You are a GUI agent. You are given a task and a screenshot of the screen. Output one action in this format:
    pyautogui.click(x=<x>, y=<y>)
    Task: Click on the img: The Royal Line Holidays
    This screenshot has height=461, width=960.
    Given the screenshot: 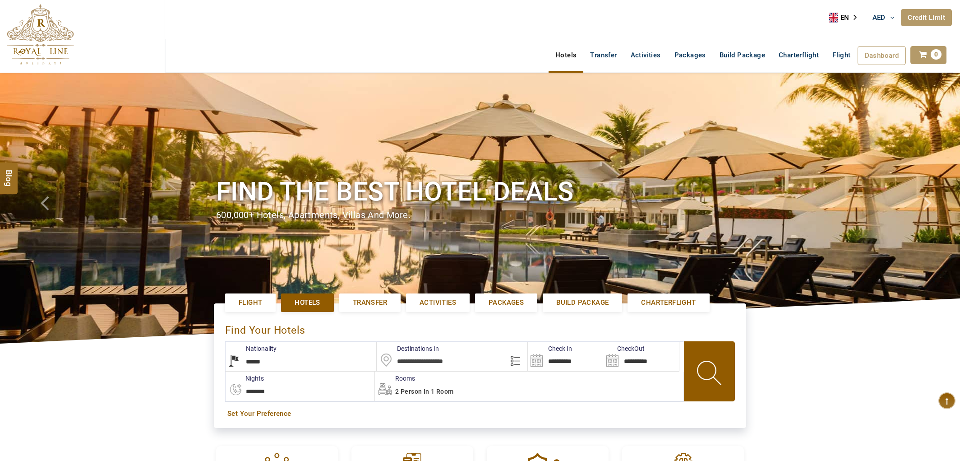 What is the action you would take?
    pyautogui.click(x=40, y=34)
    